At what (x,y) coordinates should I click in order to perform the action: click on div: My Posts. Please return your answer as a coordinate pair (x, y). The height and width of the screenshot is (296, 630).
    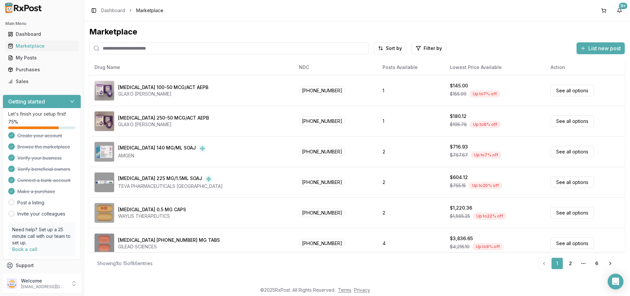
    Looking at the image, I should click on (42, 58).